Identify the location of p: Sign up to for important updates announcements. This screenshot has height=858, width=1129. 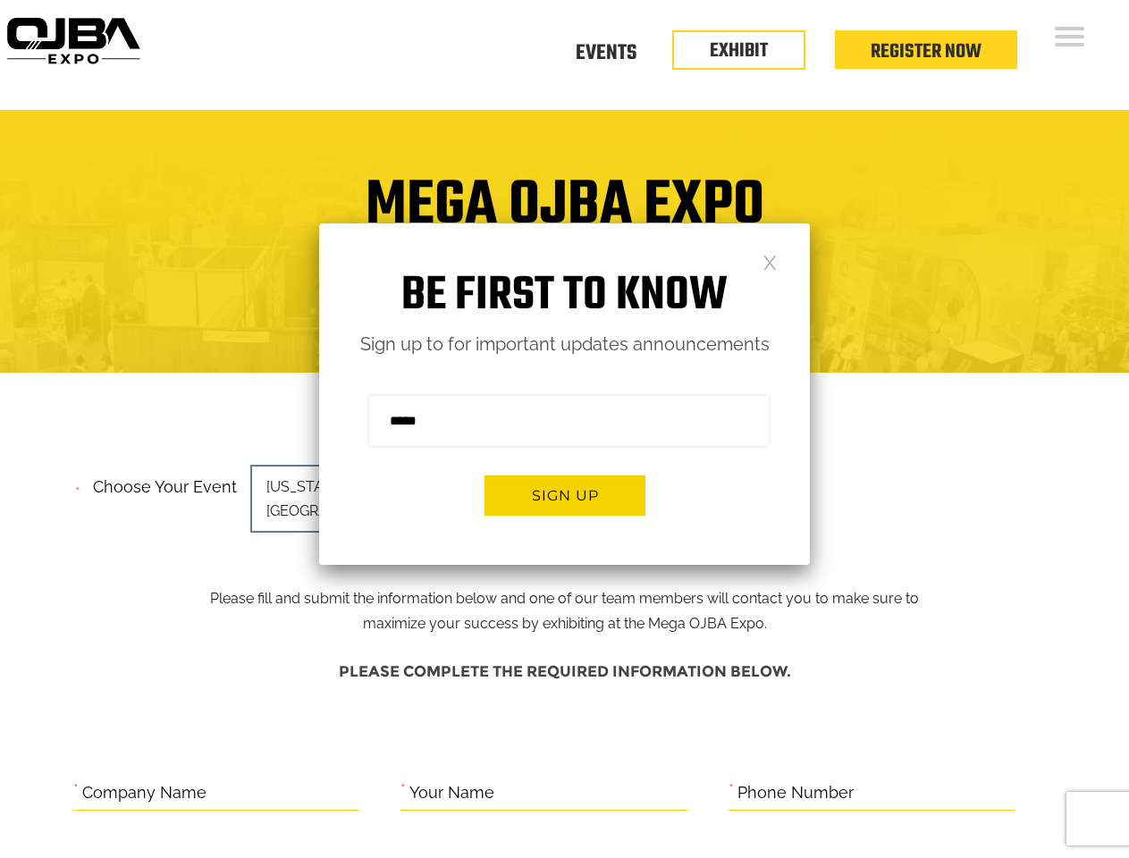
(564, 344).